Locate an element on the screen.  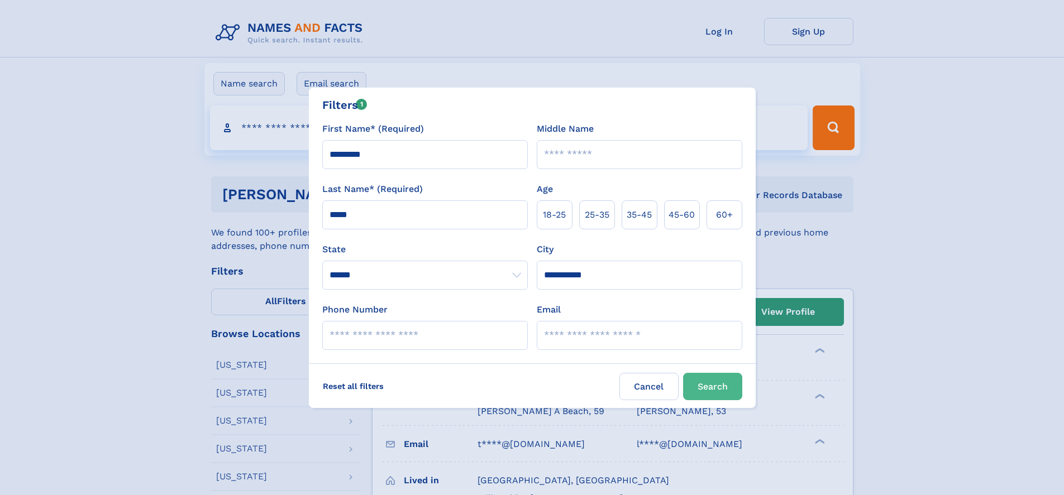
button: Search is located at coordinates (713, 386).